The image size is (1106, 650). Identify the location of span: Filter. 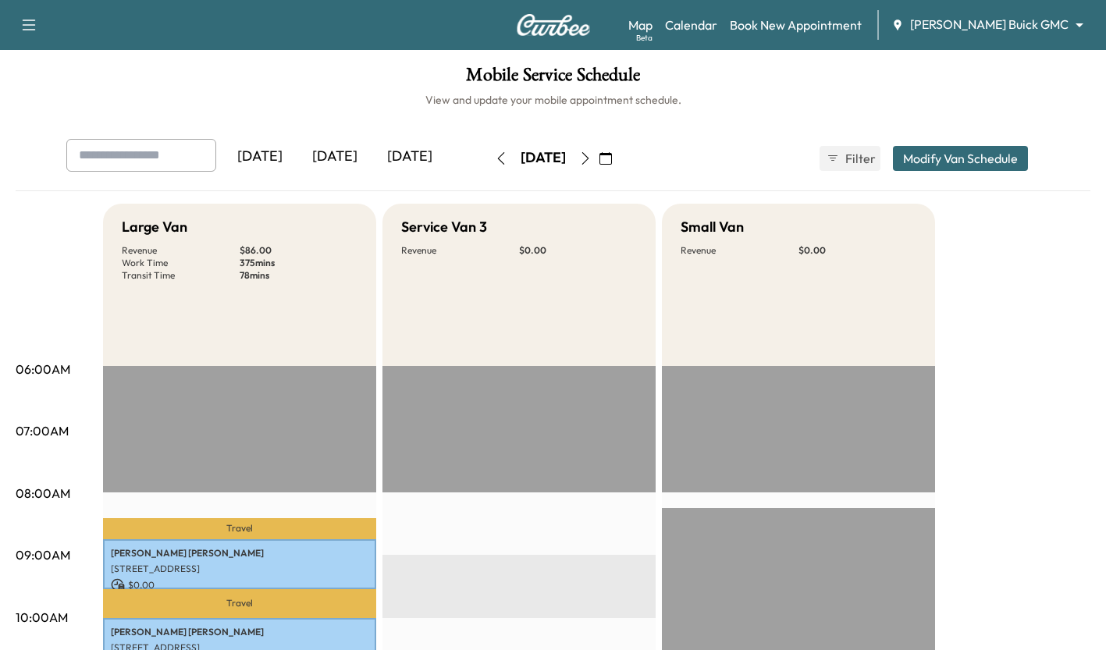
(860, 159).